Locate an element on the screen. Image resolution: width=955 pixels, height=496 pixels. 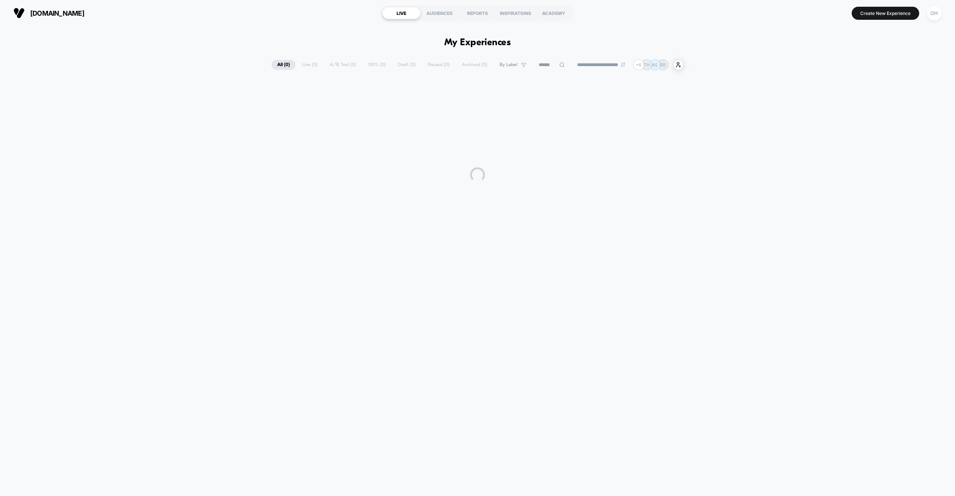
img: Visually logo is located at coordinates (19, 13).